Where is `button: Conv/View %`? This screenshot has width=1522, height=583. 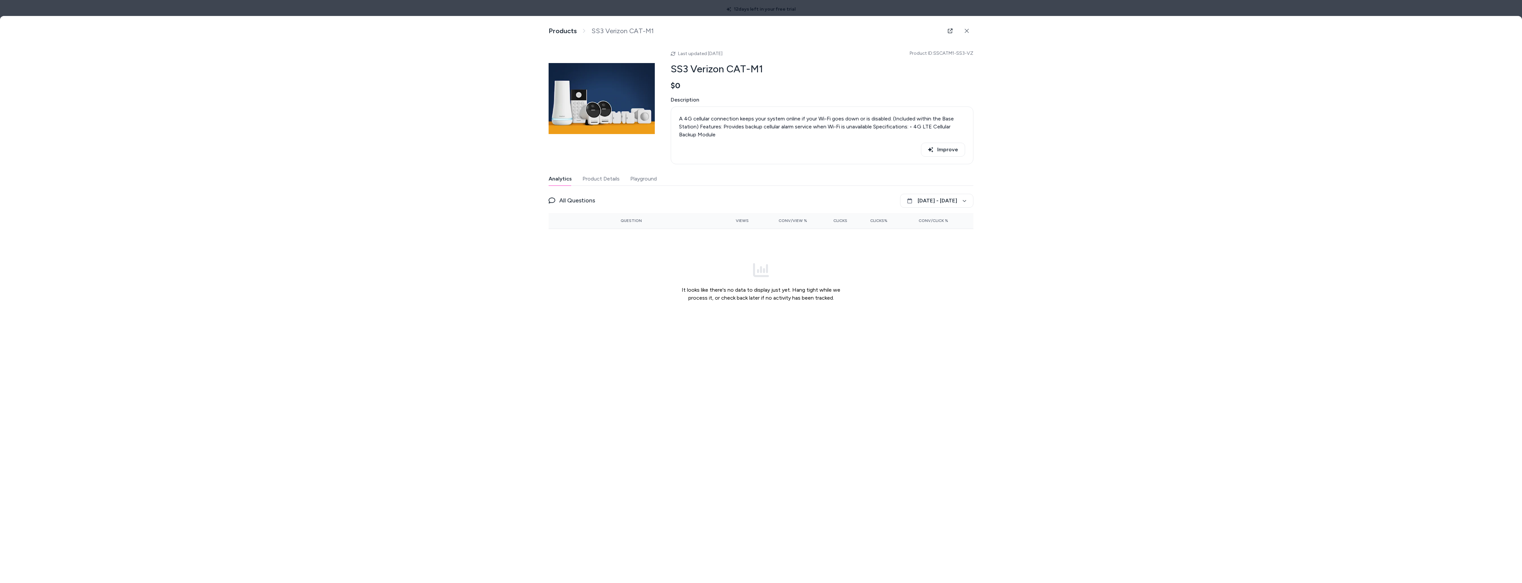 button: Conv/View % is located at coordinates (783, 221).